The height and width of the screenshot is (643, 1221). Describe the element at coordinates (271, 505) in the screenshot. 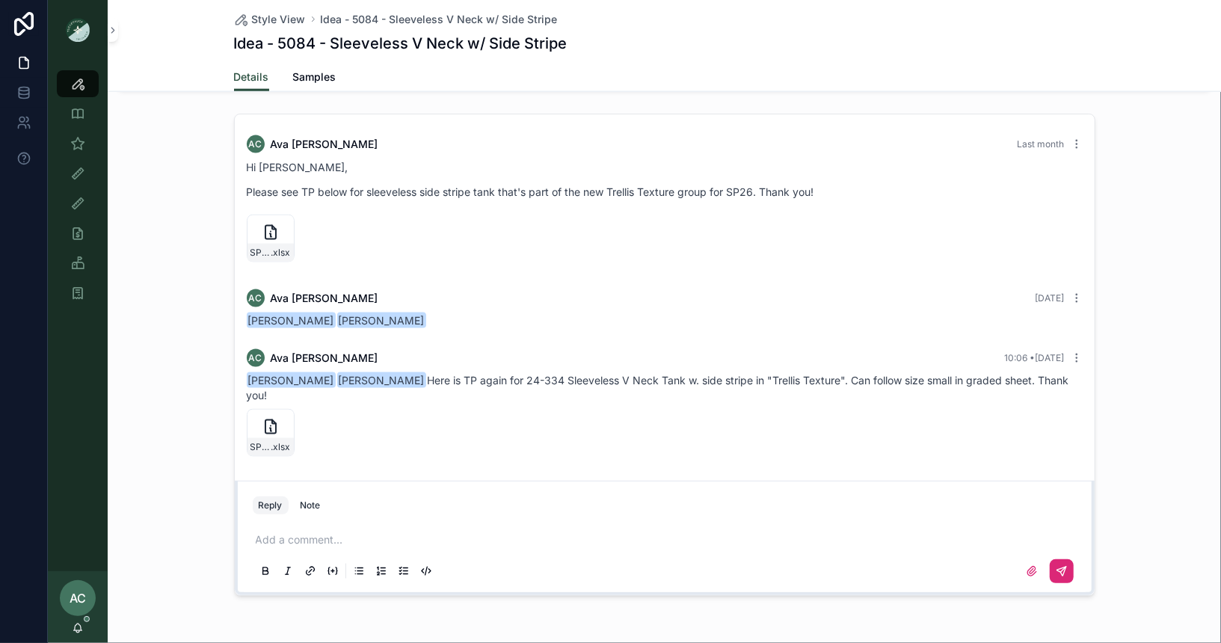

I see `button: Reply` at that location.